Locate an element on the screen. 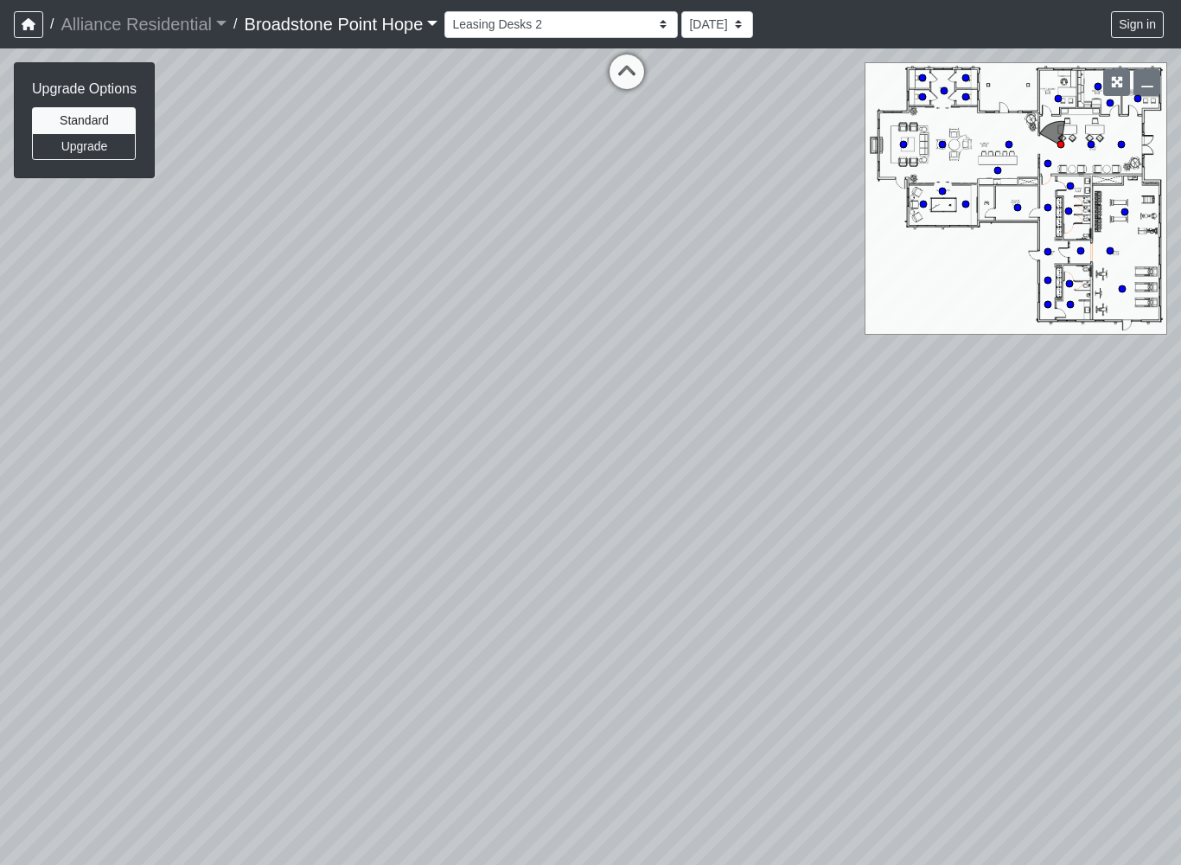 The width and height of the screenshot is (1181, 865). a: Alliance Residential is located at coordinates (144, 24).